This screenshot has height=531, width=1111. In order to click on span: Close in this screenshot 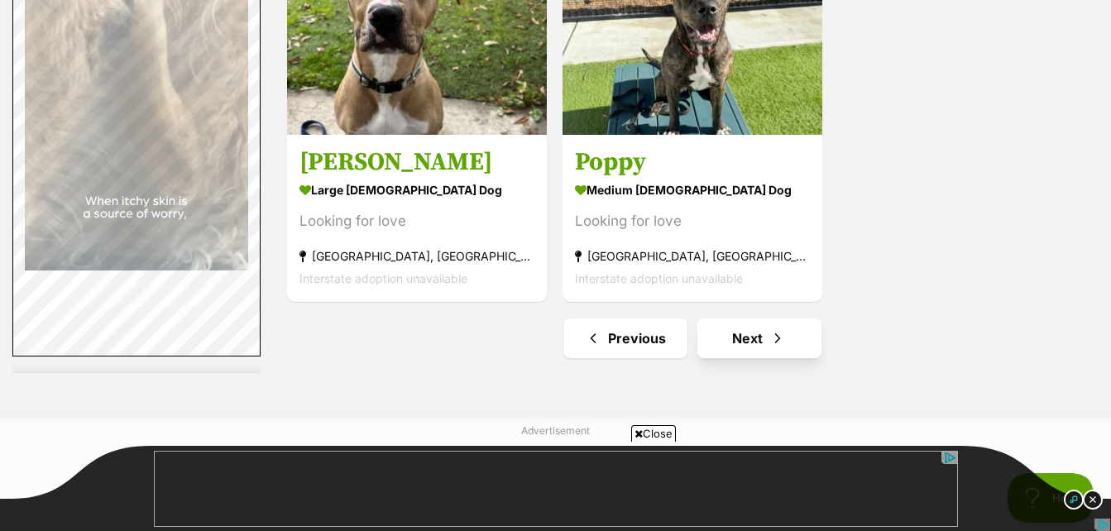, I will do `click(654, 434)`.